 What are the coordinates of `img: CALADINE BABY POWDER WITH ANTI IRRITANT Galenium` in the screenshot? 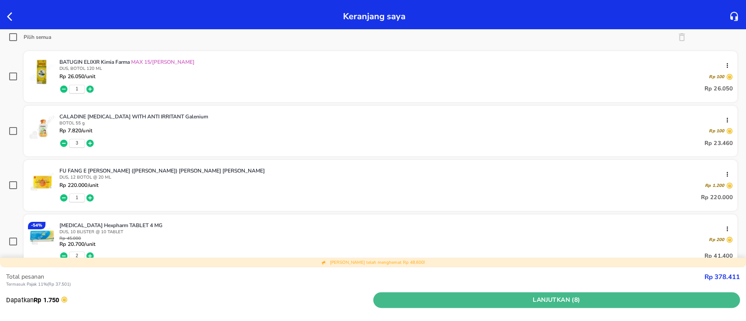 It's located at (42, 128).